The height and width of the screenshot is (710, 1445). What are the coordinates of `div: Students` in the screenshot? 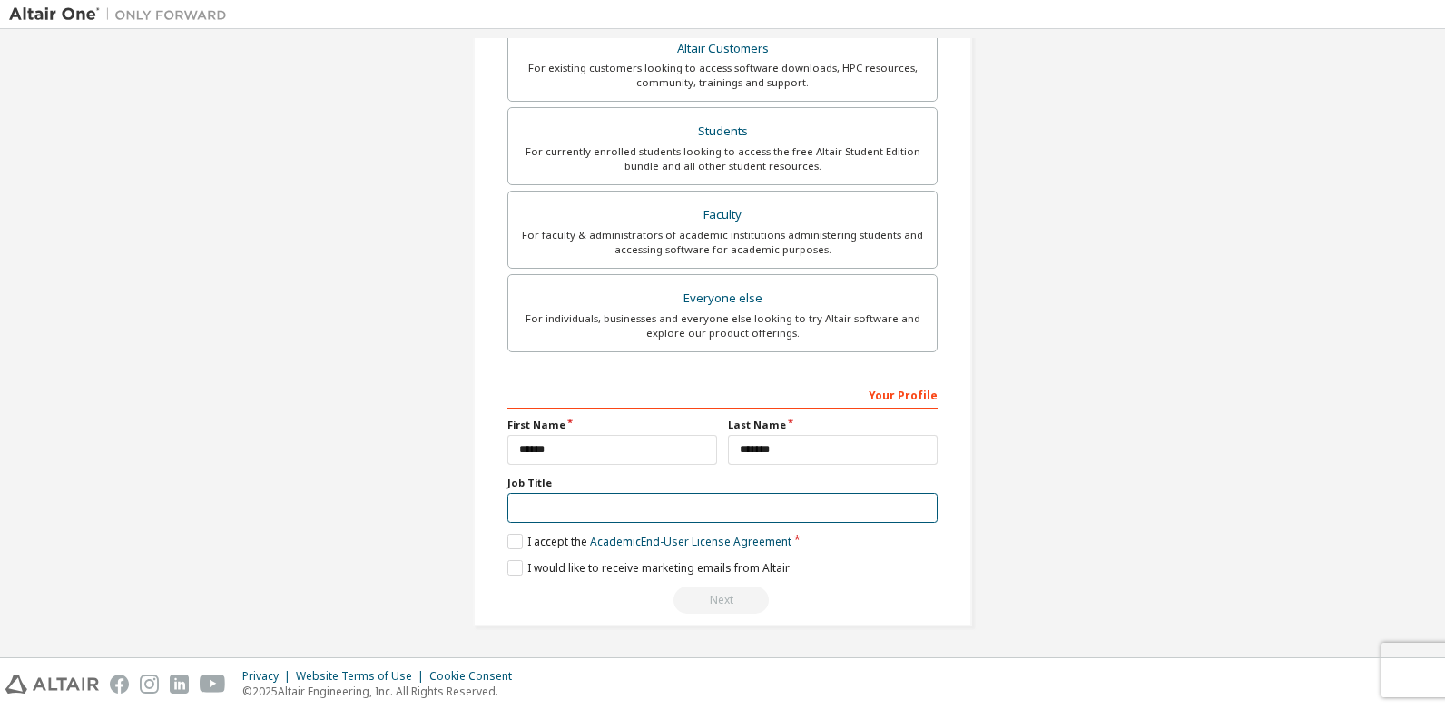 It's located at (722, 132).